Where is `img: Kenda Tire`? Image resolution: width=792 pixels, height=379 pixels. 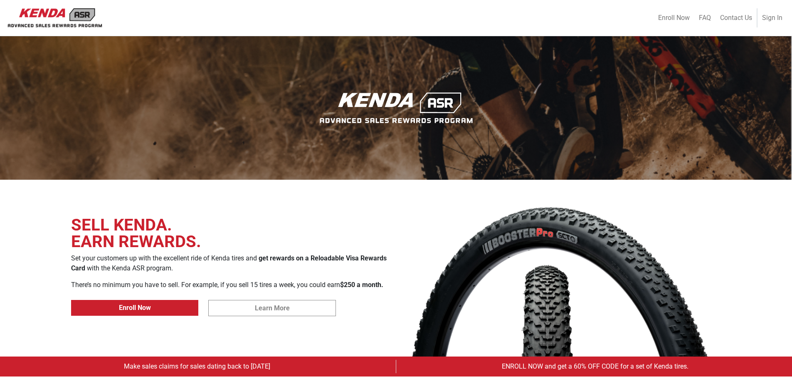
img: Kenda Tire is located at coordinates (561, 268).